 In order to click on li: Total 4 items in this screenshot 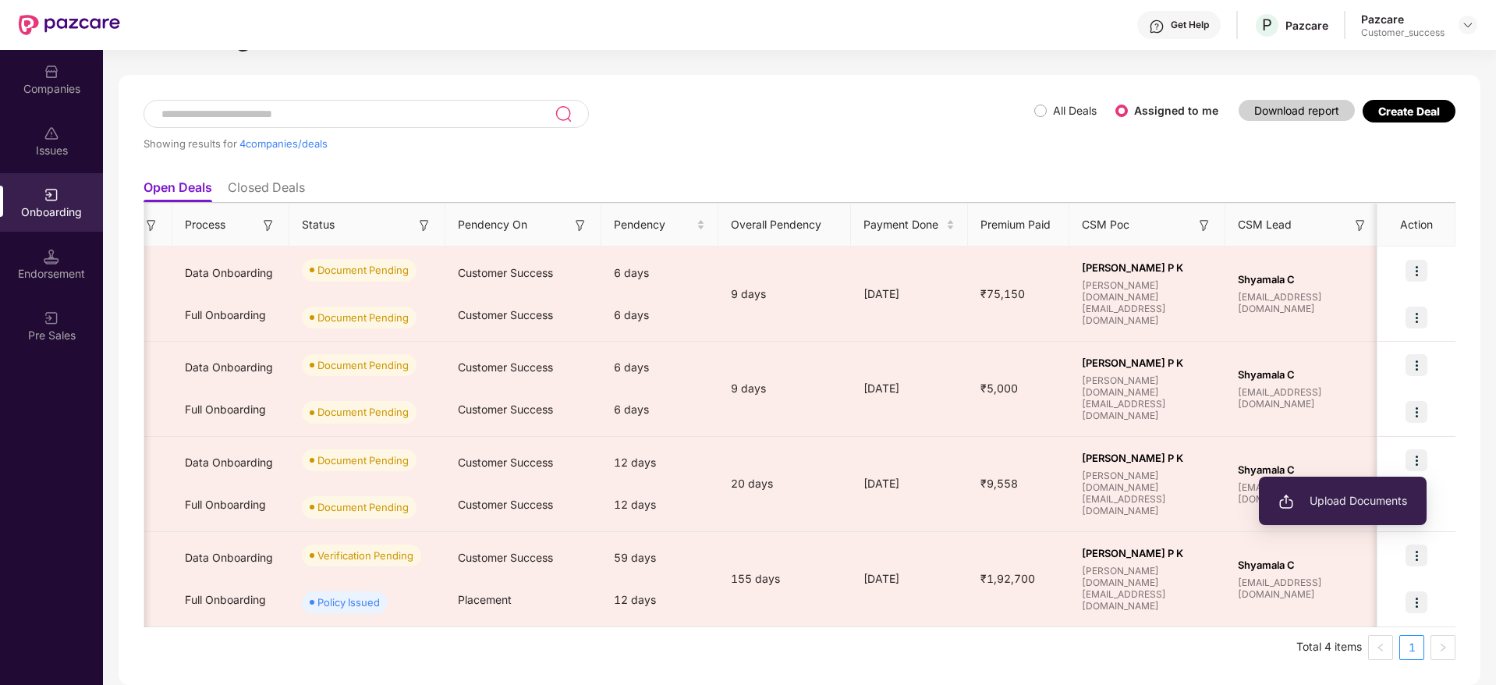, I will do `click(1329, 647)`.